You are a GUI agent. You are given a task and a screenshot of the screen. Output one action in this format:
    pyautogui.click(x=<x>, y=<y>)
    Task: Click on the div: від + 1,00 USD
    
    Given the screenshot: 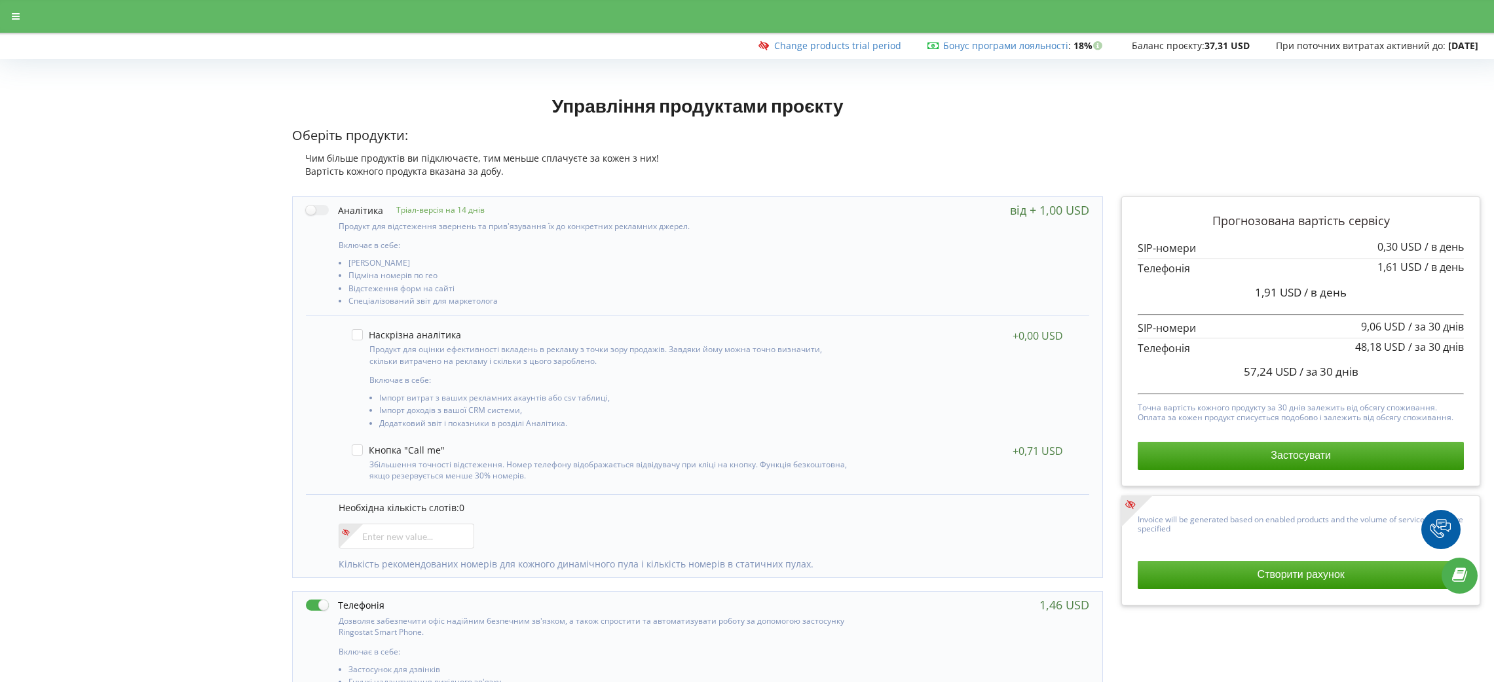 What is the action you would take?
    pyautogui.click(x=1049, y=210)
    